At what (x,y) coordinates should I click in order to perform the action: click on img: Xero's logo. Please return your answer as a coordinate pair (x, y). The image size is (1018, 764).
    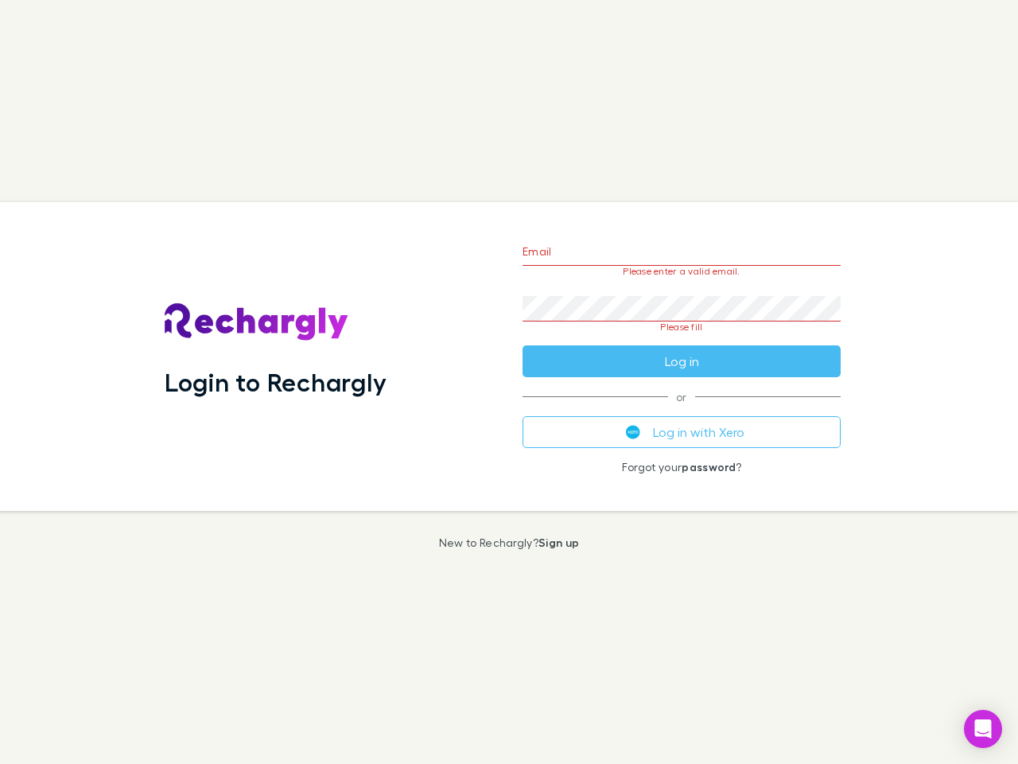
    Looking at the image, I should click on (633, 432).